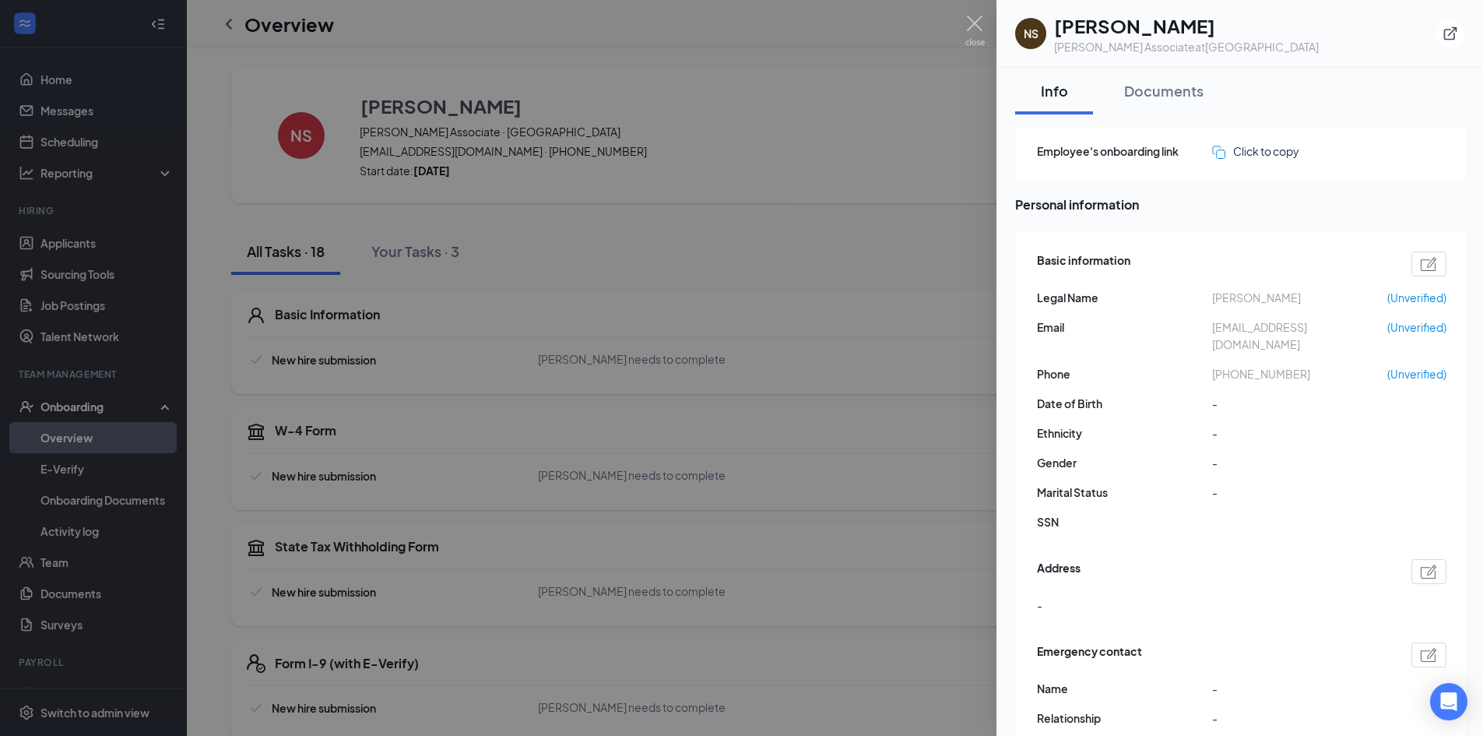 This screenshot has height=736, width=1483. What do you see at coordinates (1084, 264) in the screenshot?
I see `span: Basic information` at bounding box center [1084, 264].